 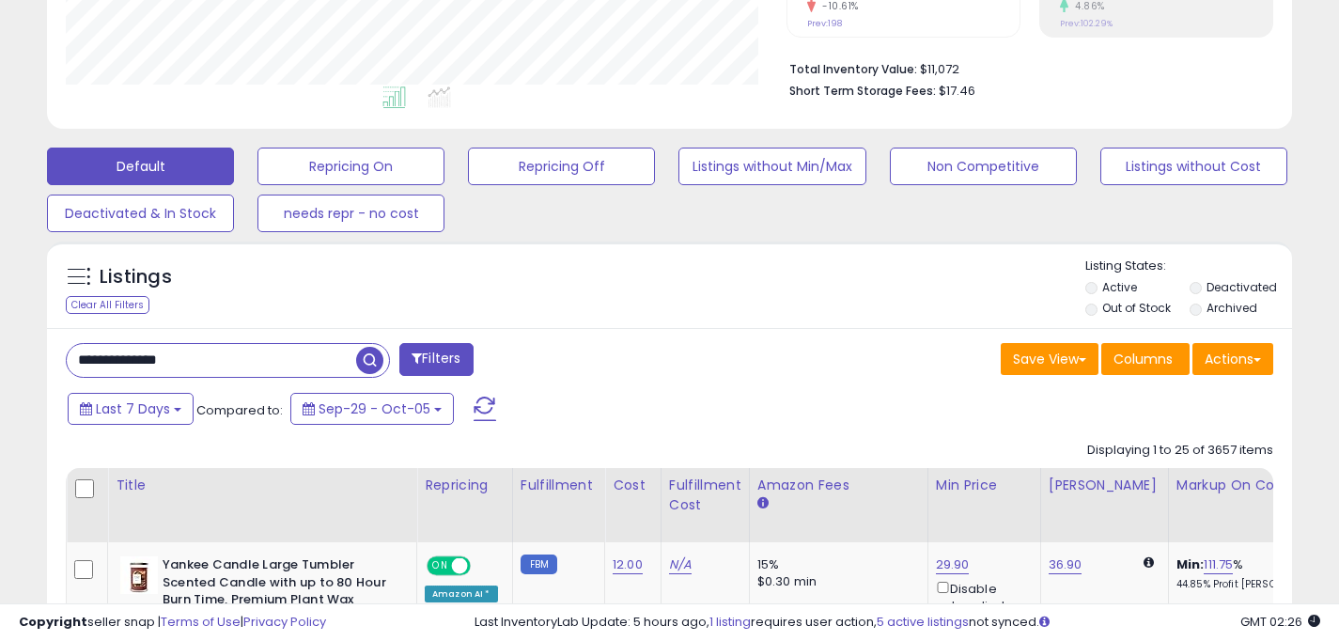 What do you see at coordinates (1242, 287) in the screenshot?
I see `label: Deactivated` at bounding box center [1242, 287].